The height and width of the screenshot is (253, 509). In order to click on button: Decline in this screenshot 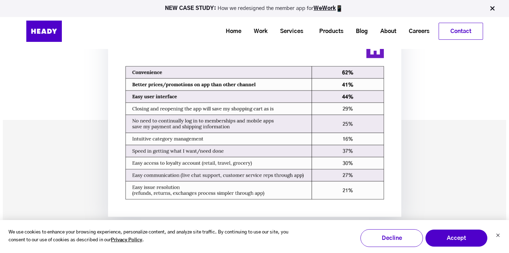, I will do `click(392, 239)`.